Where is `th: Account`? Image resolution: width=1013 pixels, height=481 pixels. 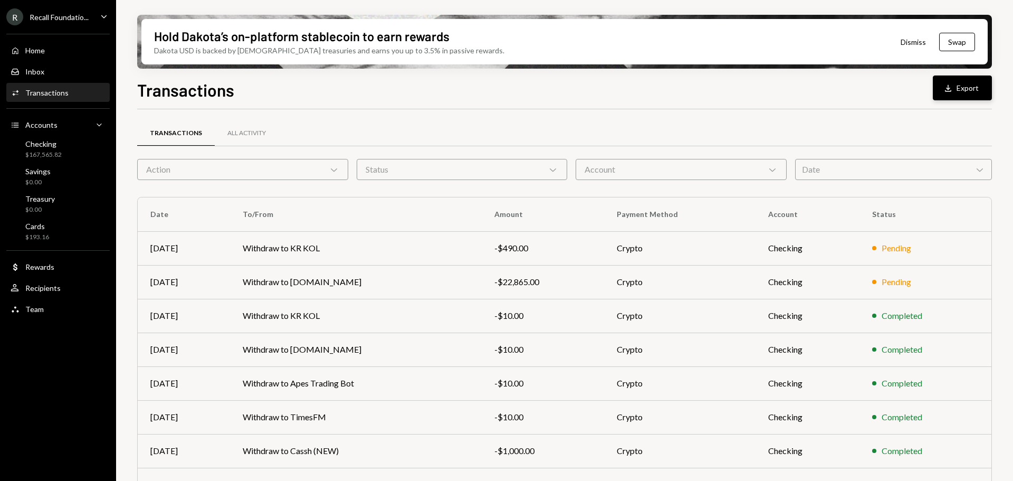 th: Account is located at coordinates (807, 214).